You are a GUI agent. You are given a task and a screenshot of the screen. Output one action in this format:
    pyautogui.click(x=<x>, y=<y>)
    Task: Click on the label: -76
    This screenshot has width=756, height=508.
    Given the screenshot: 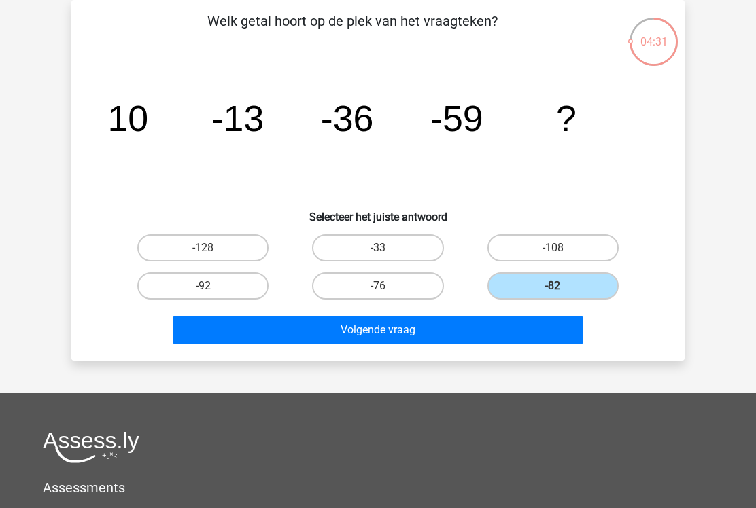 What is the action you would take?
    pyautogui.click(x=377, y=286)
    